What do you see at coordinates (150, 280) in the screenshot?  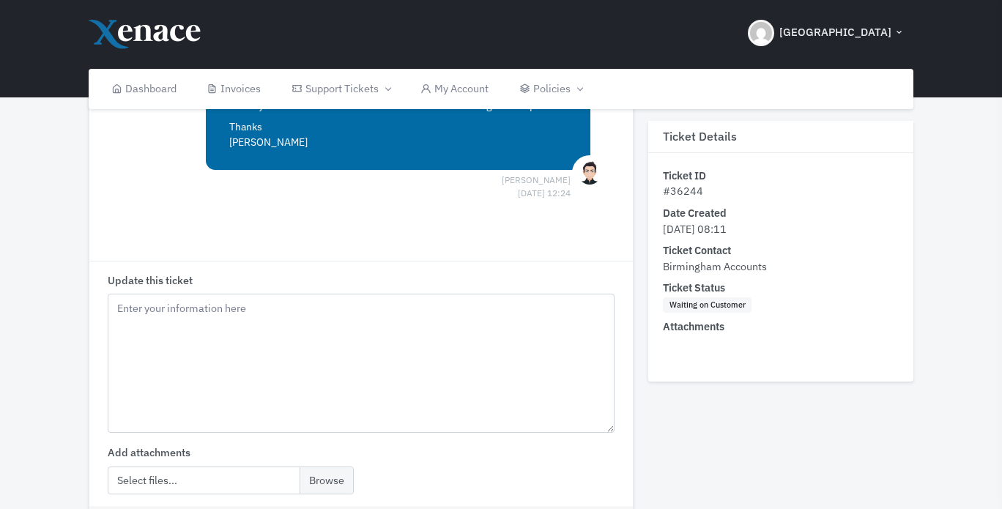 I see `label: Update this ticket` at bounding box center [150, 280].